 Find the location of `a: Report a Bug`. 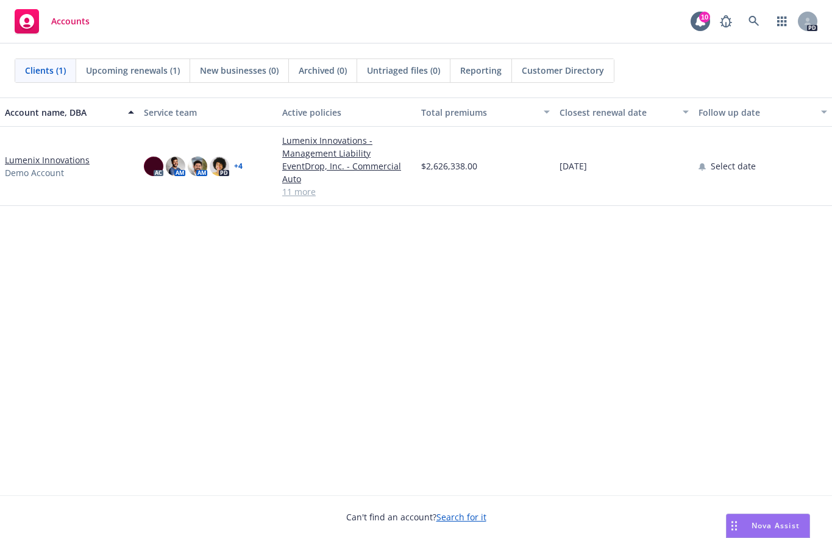

a: Report a Bug is located at coordinates (726, 21).